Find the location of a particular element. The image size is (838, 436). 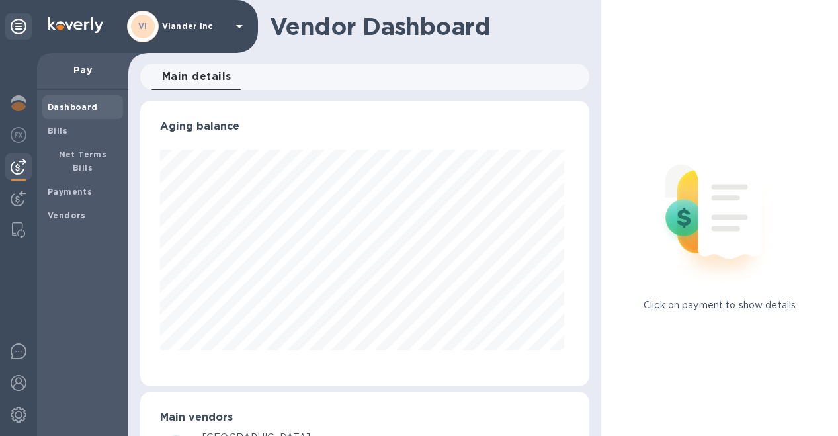

img: Foreign exchange is located at coordinates (19, 135).